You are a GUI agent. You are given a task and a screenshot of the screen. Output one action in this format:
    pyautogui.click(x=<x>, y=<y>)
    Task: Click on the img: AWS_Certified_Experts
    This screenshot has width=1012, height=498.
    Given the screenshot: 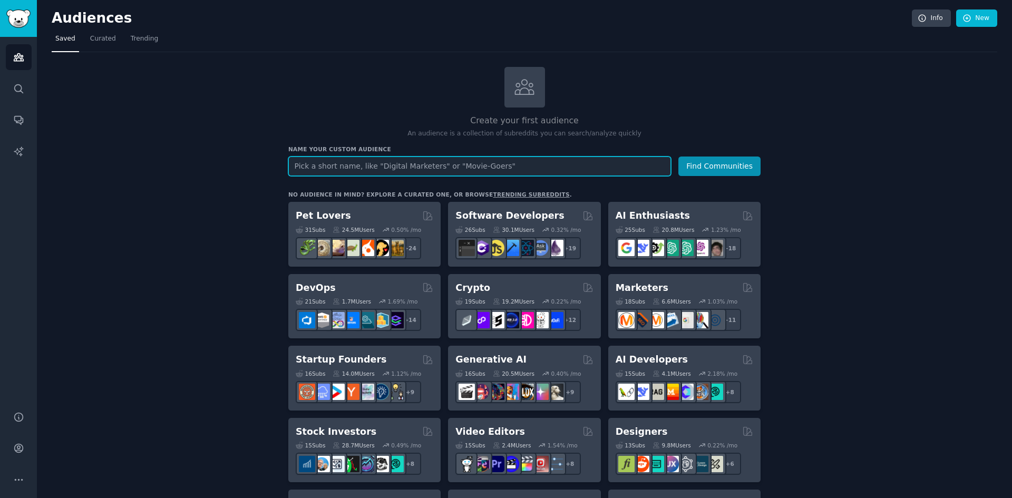 What is the action you would take?
    pyautogui.click(x=322, y=320)
    